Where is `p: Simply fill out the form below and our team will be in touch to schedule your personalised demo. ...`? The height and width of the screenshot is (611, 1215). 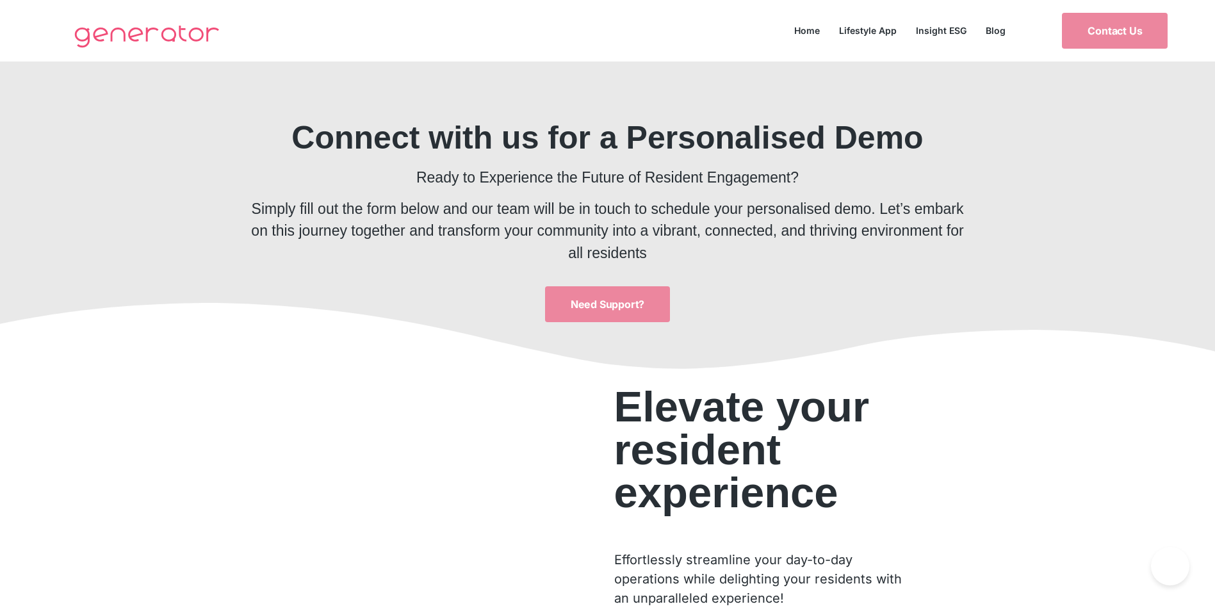 p: Simply fill out the form below and our team will be in touch to schedule your personalised demo. ... is located at coordinates (608, 231).